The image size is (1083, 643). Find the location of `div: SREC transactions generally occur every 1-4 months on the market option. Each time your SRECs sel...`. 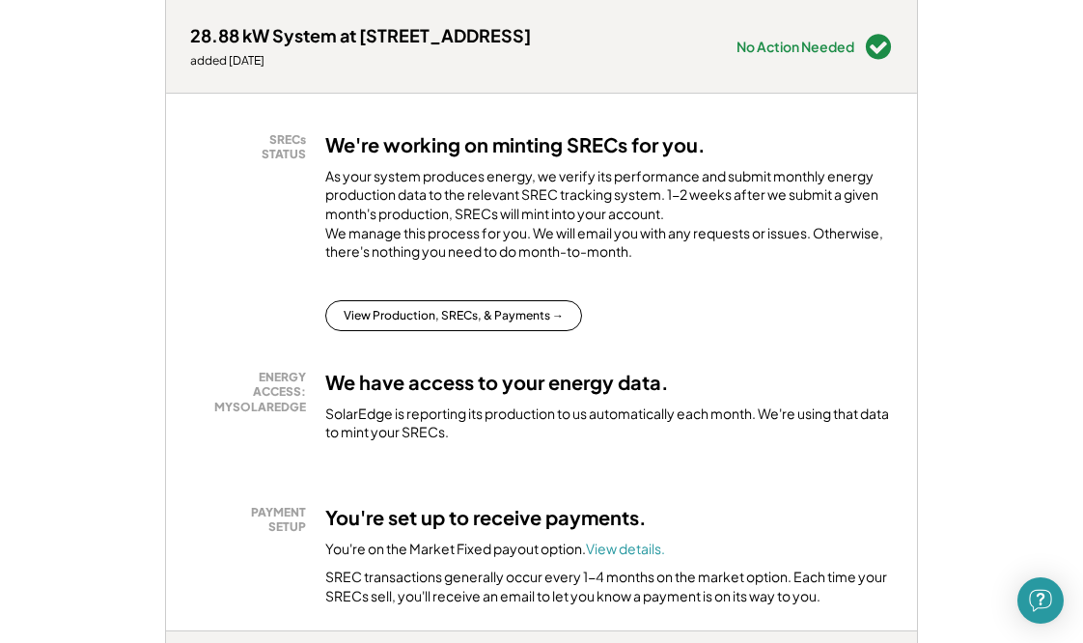

div: SREC transactions generally occur every 1-4 months on the market option. Each time your SRECs sel... is located at coordinates (609, 586).